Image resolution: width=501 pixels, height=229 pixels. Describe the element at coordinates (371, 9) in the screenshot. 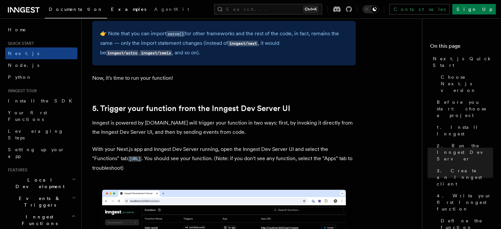

I see `button: Toggle dark mode` at that location.